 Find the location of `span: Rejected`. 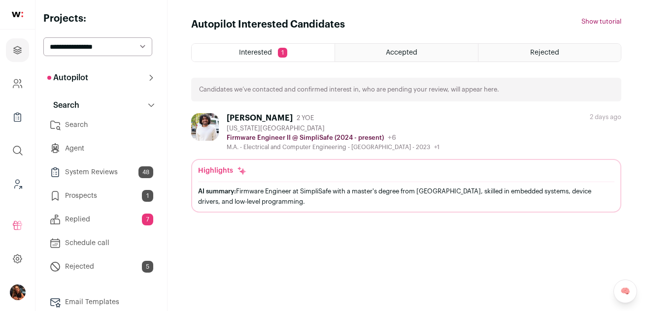

span: Rejected is located at coordinates (544, 53).